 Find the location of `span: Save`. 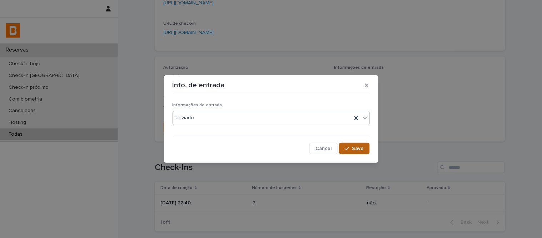

span: Save is located at coordinates (358, 148).